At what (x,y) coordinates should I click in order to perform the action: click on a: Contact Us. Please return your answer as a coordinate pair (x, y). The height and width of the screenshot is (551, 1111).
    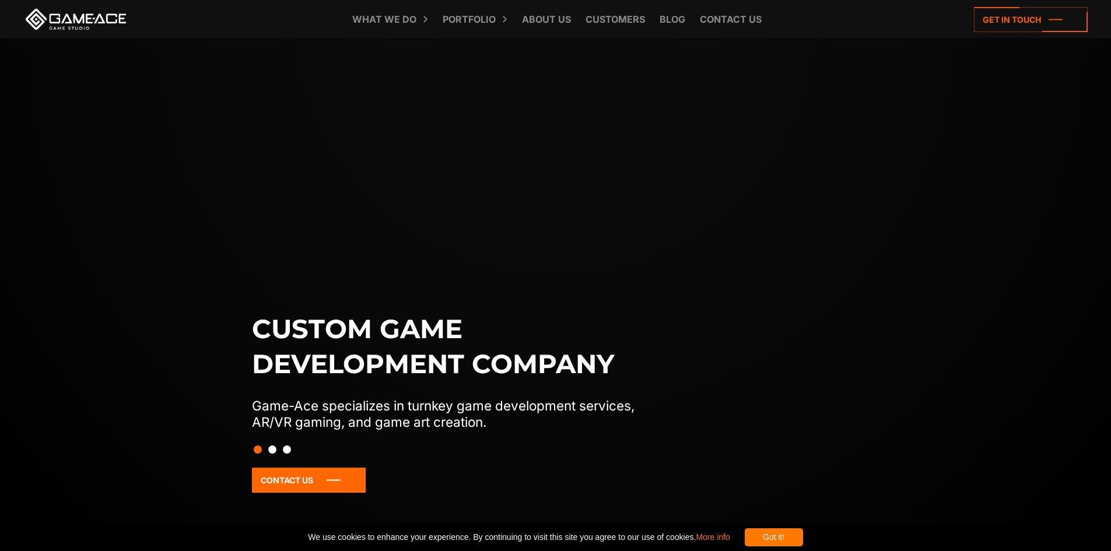
    Looking at the image, I should click on (309, 480).